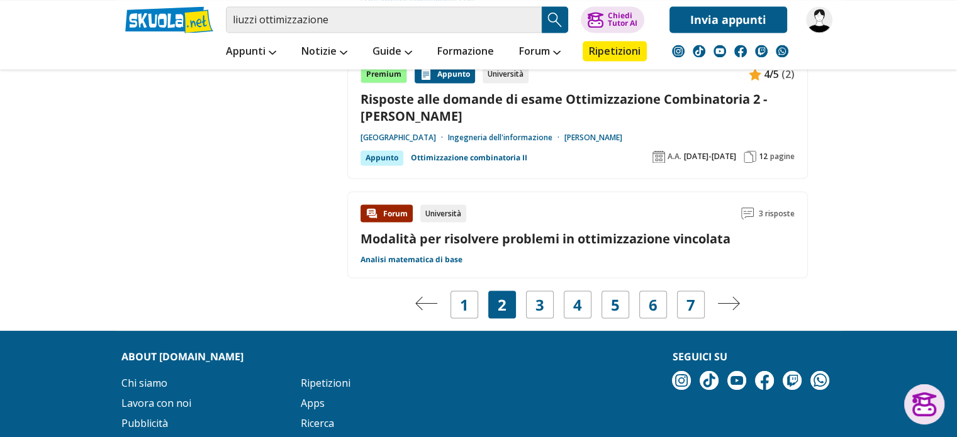 This screenshot has height=437, width=957. Describe the element at coordinates (621, 19) in the screenshot. I see `div: Chiedi Tutor AI` at that location.